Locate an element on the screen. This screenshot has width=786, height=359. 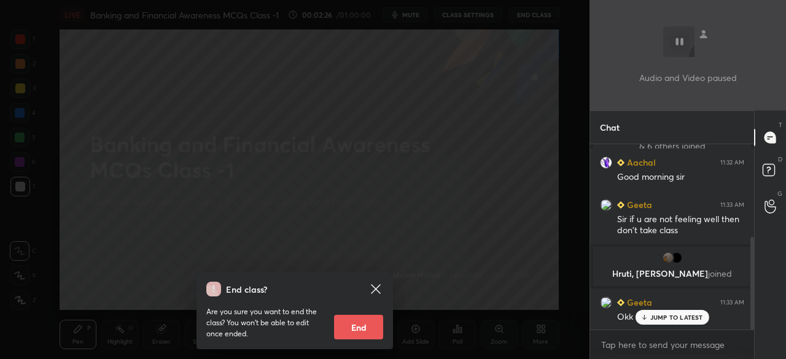
div: Good morning sir is located at coordinates (680, 177).